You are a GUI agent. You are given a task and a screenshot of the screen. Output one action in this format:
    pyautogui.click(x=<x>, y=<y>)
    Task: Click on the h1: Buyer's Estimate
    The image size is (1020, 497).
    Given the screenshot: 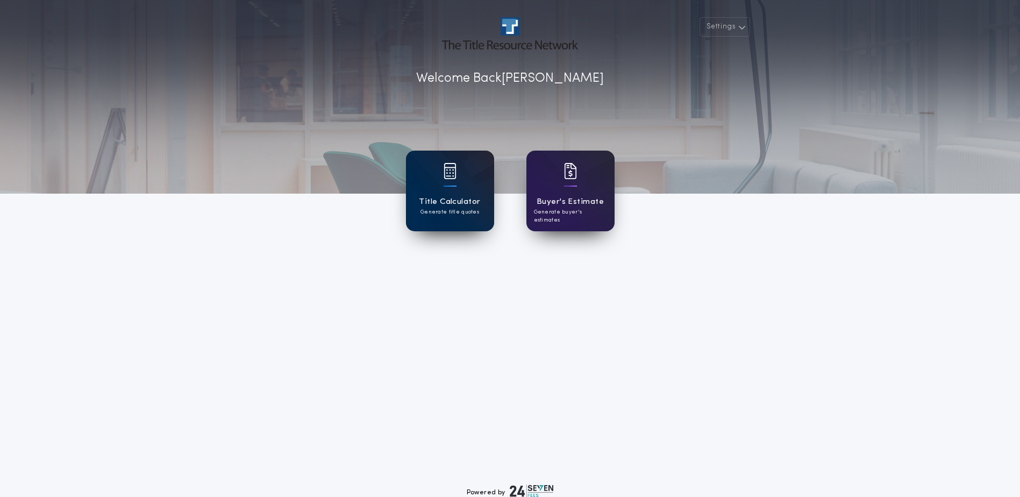 What is the action you would take?
    pyautogui.click(x=570, y=202)
    